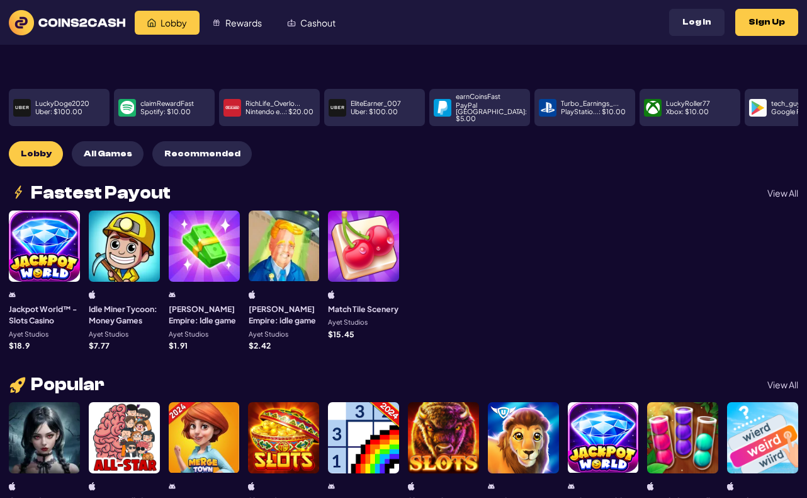 The image size is (807, 498). I want to click on span: Fastest Payout, so click(101, 193).